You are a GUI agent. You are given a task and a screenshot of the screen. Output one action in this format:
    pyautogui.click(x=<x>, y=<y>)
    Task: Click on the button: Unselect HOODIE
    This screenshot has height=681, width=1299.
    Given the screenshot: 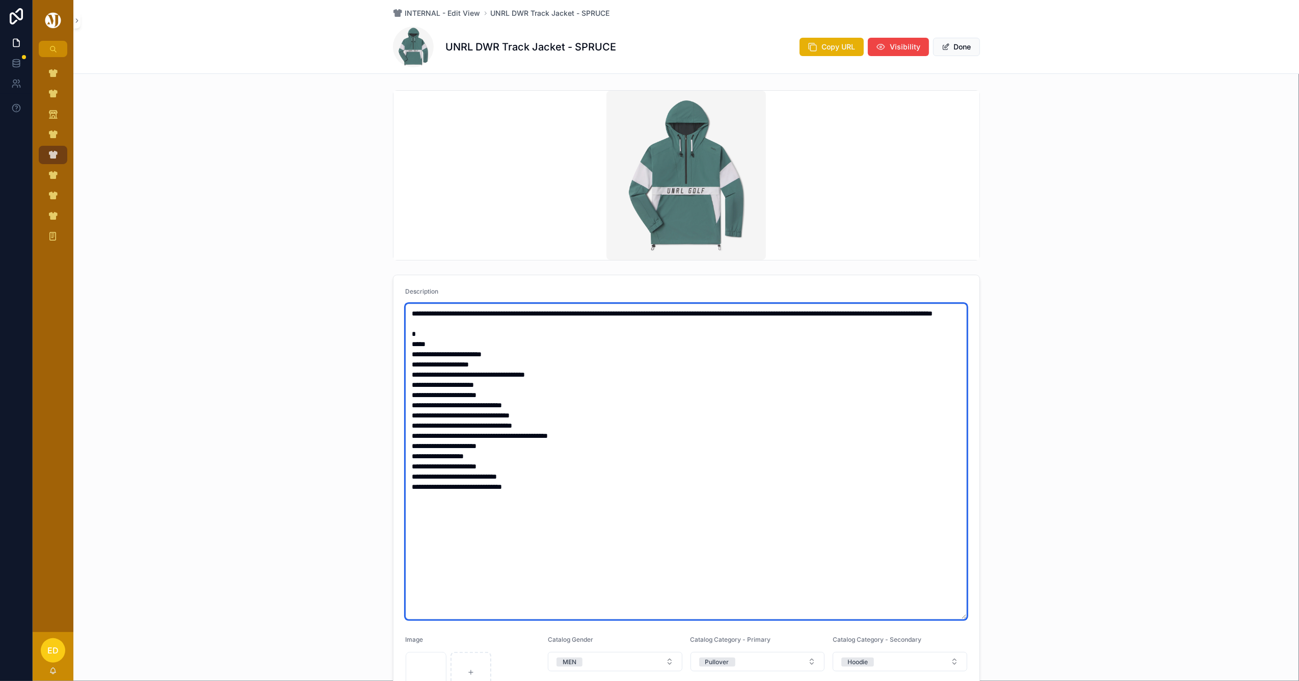 What is the action you would take?
    pyautogui.click(x=858, y=662)
    